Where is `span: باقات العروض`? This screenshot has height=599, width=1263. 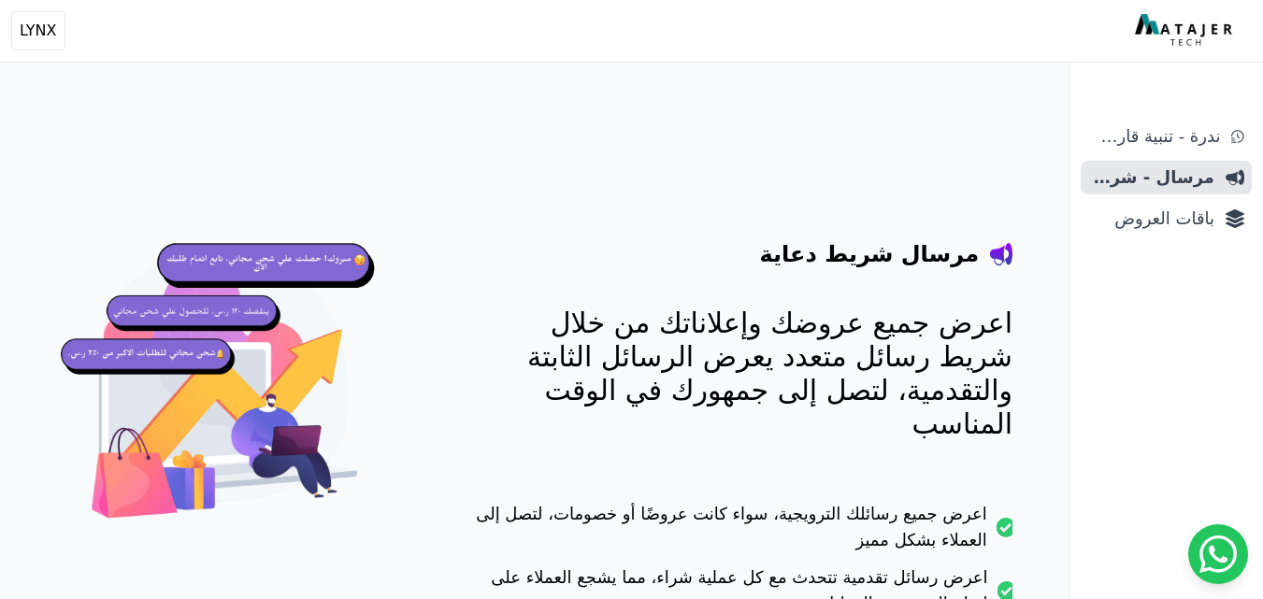
span: باقات العروض is located at coordinates (1151, 219).